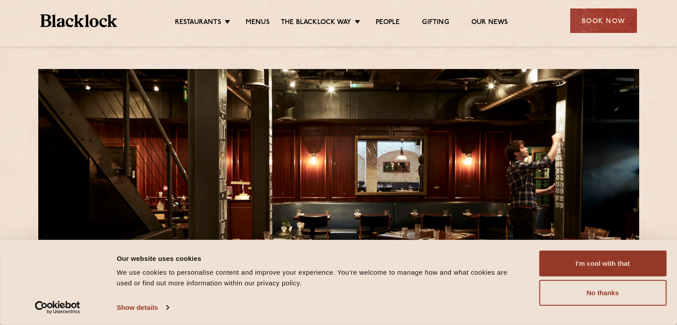  Describe the element at coordinates (604, 20) in the screenshot. I see `div: Book Now` at that location.